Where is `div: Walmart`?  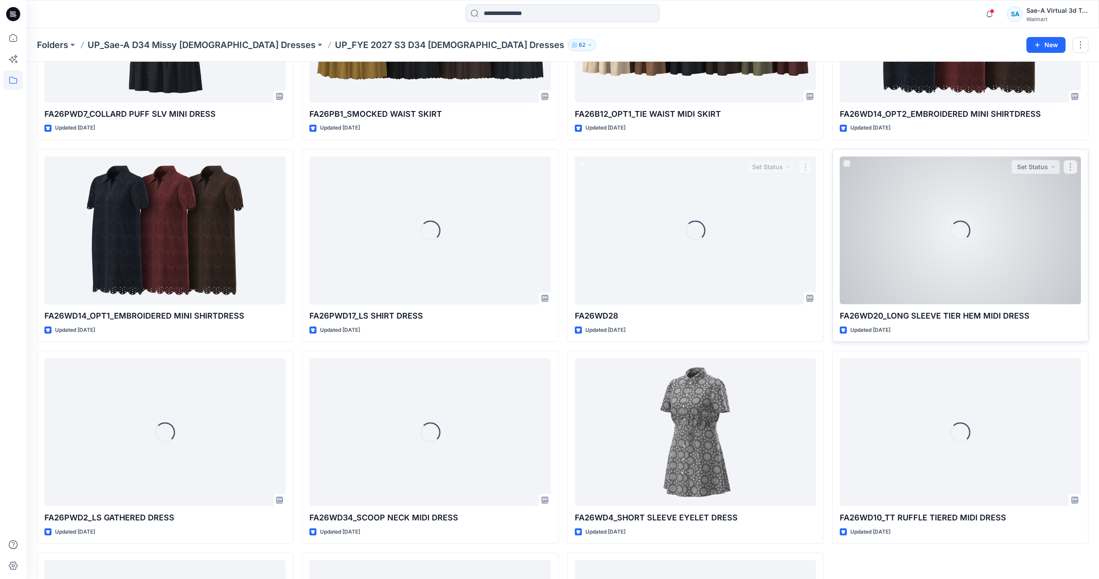
div: Walmart is located at coordinates (1058, 19).